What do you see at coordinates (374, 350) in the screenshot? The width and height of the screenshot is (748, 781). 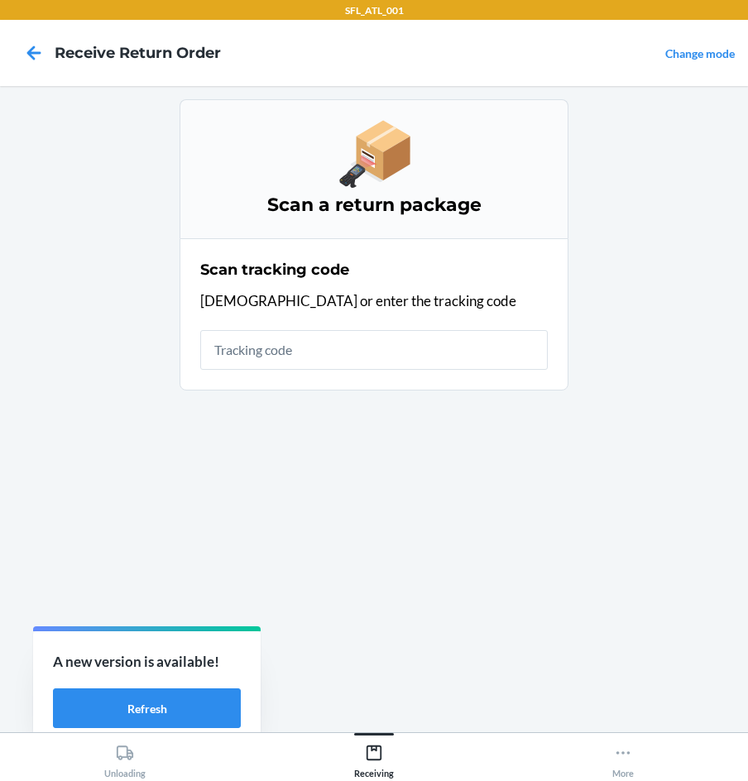 I see `input: Tracking code` at bounding box center [374, 350].